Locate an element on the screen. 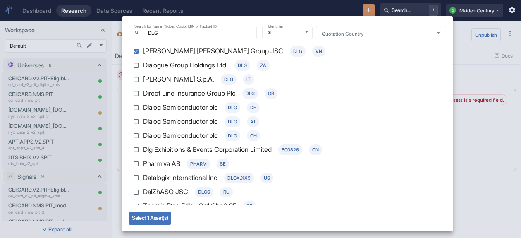 The image size is (521, 238). span: CN is located at coordinates (315, 150).